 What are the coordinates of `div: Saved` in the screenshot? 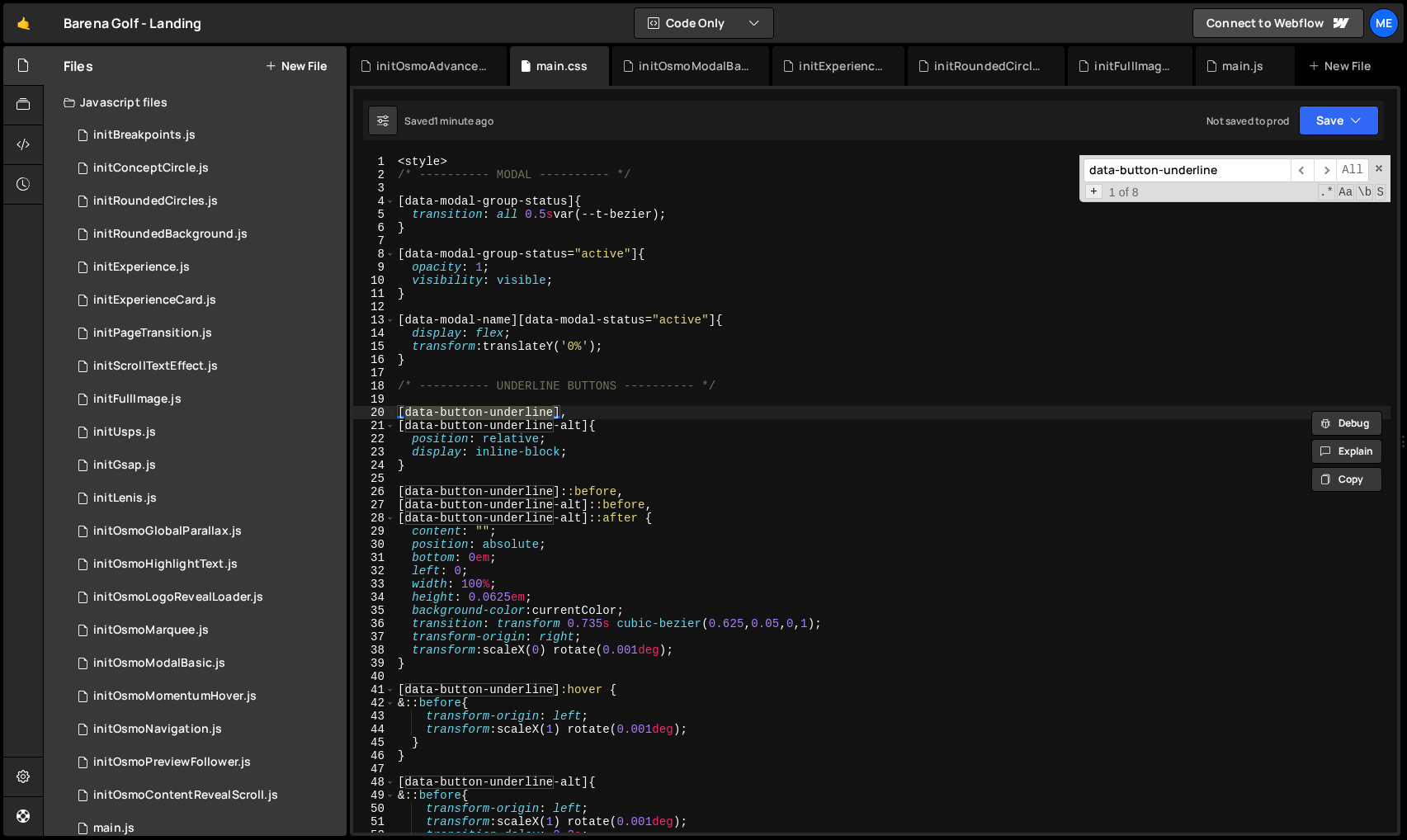 It's located at (449, 121).